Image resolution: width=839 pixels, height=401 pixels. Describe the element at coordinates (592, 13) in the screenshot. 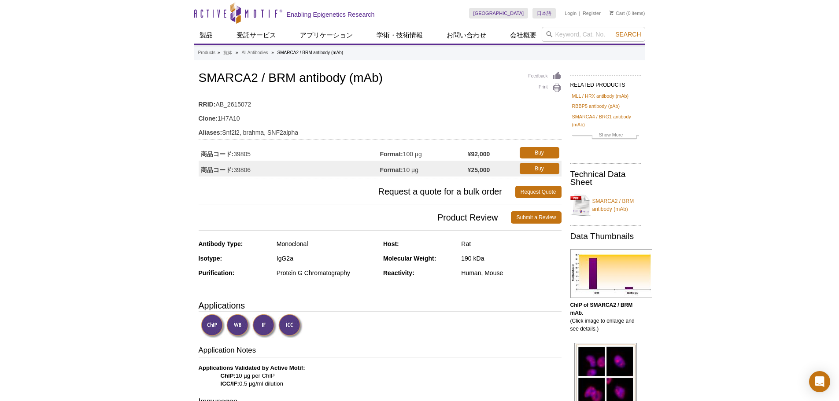

I see `a: Register` at that location.